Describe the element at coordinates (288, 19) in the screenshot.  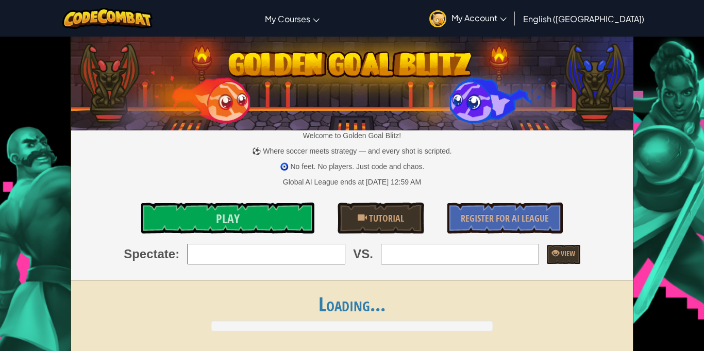
I see `span: My Courses` at that location.